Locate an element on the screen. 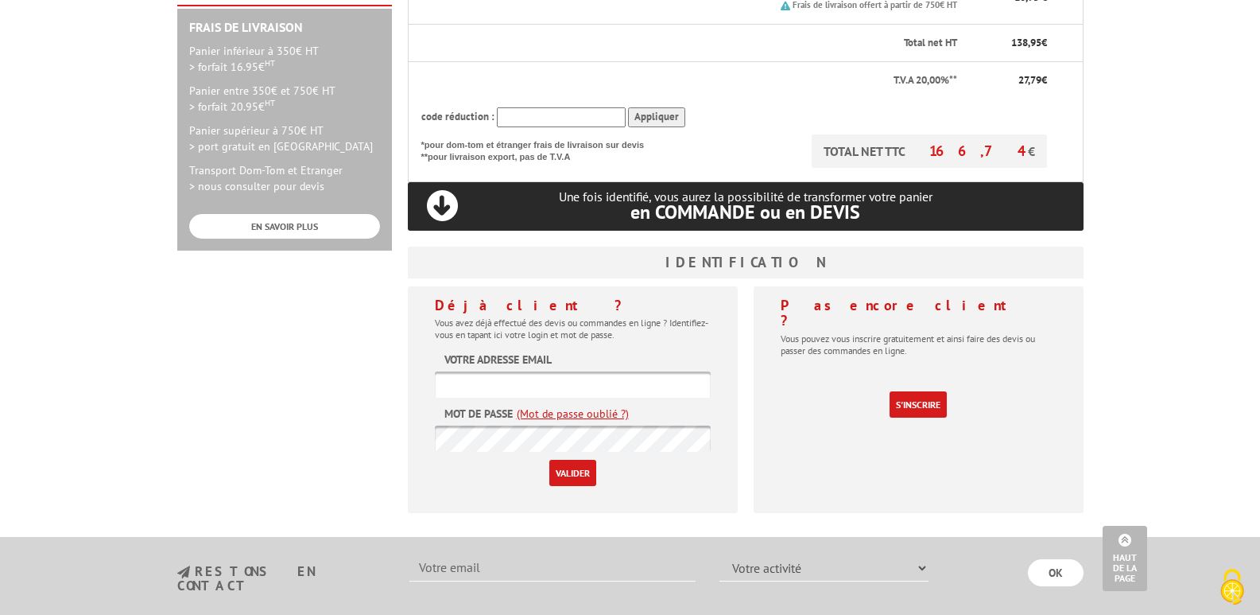  p: TOTAL NET TTC € is located at coordinates (929, 151).